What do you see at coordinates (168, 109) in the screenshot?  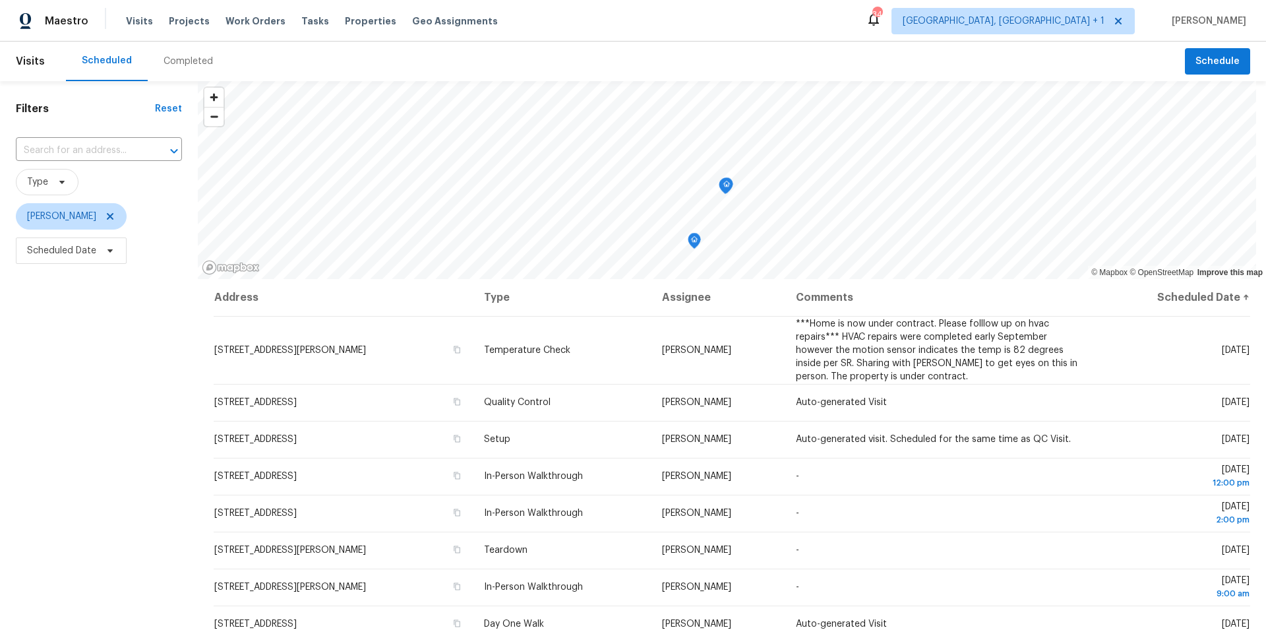 I see `div: Reset` at bounding box center [168, 109].